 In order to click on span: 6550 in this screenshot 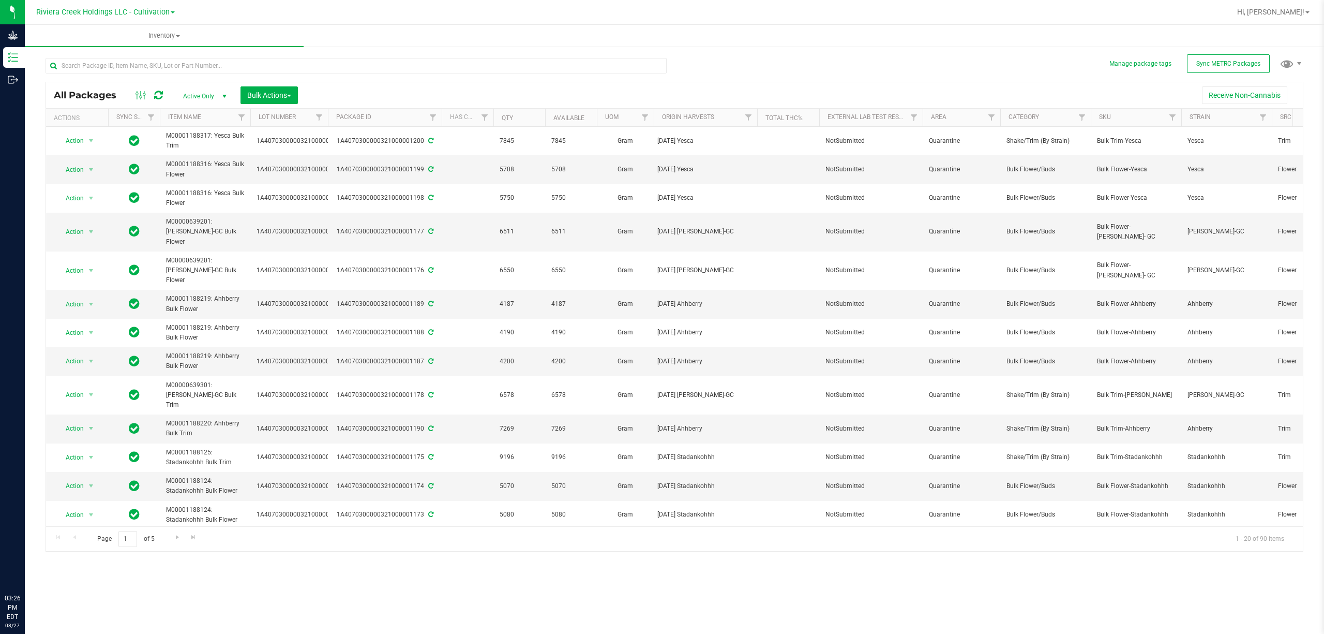, I will do `click(519, 270)`.